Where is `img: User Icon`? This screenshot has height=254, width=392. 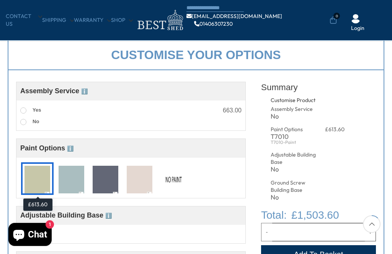
img: User Icon is located at coordinates (356, 19).